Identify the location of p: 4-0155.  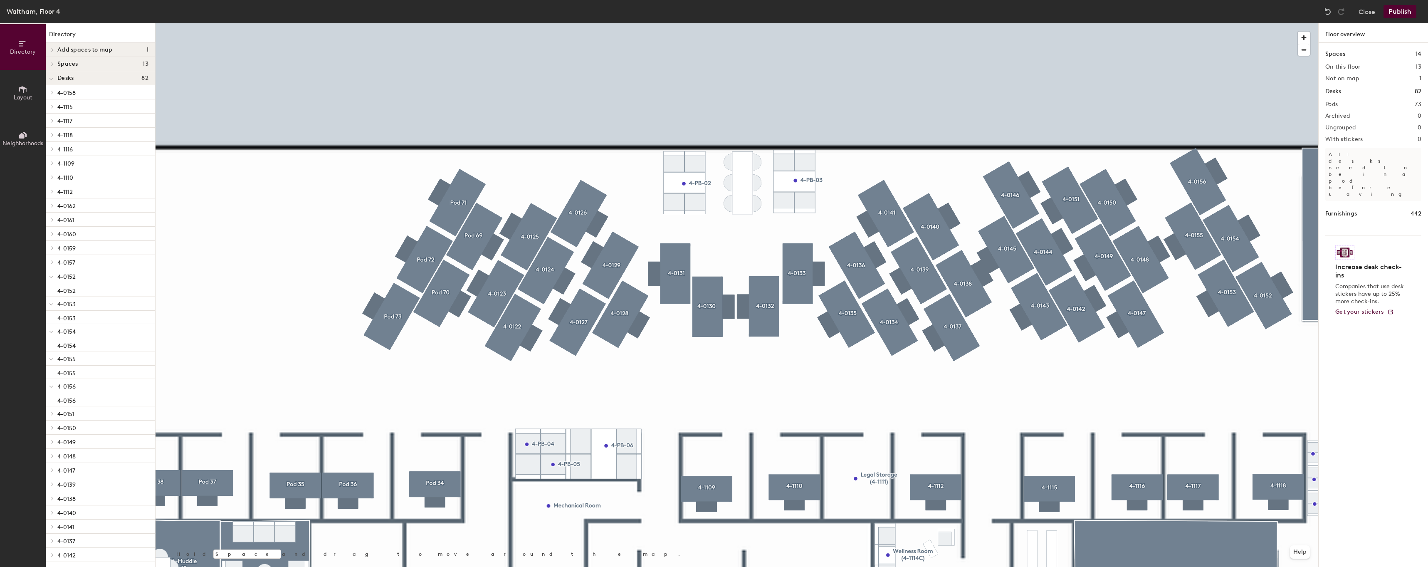
(67, 372).